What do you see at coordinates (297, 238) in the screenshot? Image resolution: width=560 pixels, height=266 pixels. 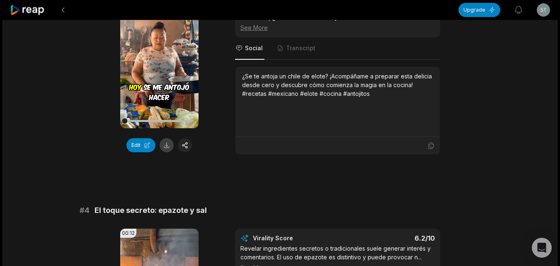 I see `div: Virality Score` at bounding box center [297, 238].